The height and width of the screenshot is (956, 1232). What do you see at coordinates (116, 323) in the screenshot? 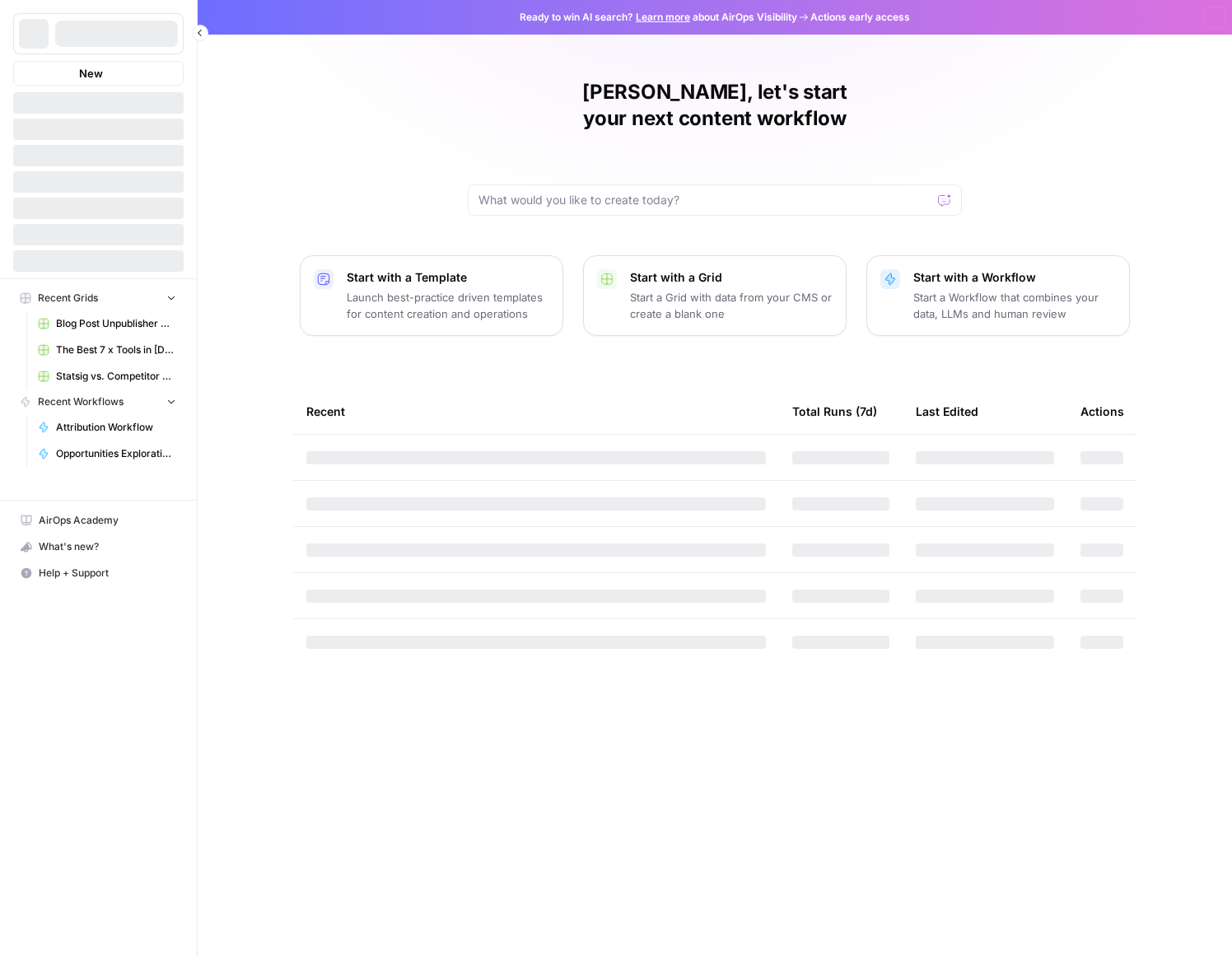
I see `span: Blog Post Unpublisher Grid (master)` at bounding box center [116, 323].